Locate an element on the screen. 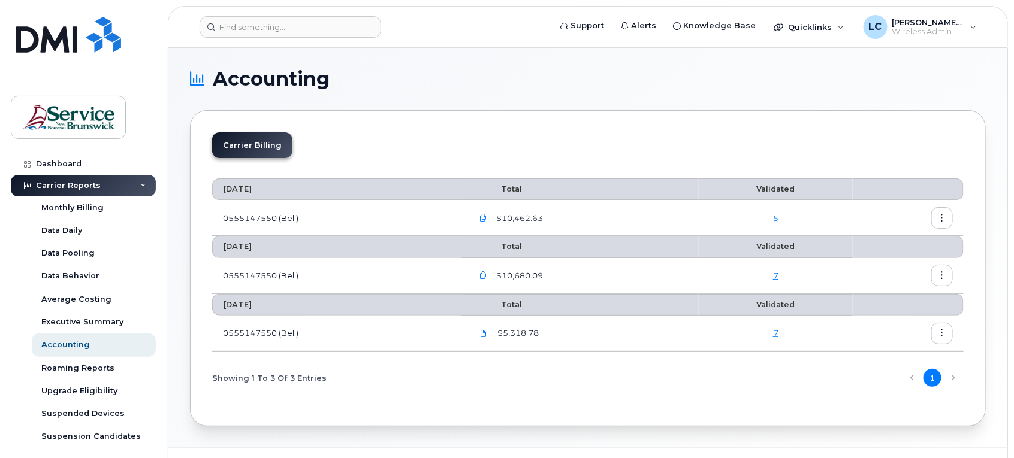 This screenshot has height=458, width=1014. span: $10,680.09 is located at coordinates (518, 276).